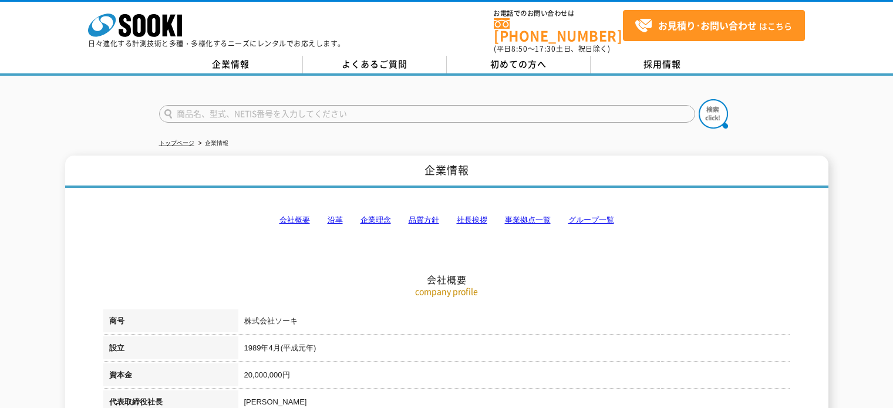 The image size is (893, 408). Describe the element at coordinates (171, 350) in the screenshot. I see `th: 設立` at that location.